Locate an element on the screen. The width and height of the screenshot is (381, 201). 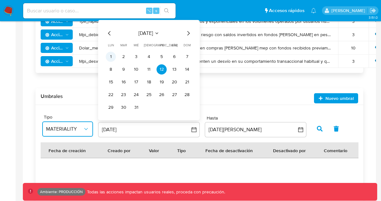
p: stella.andriano@mercadolibre.com is located at coordinates (349, 10).